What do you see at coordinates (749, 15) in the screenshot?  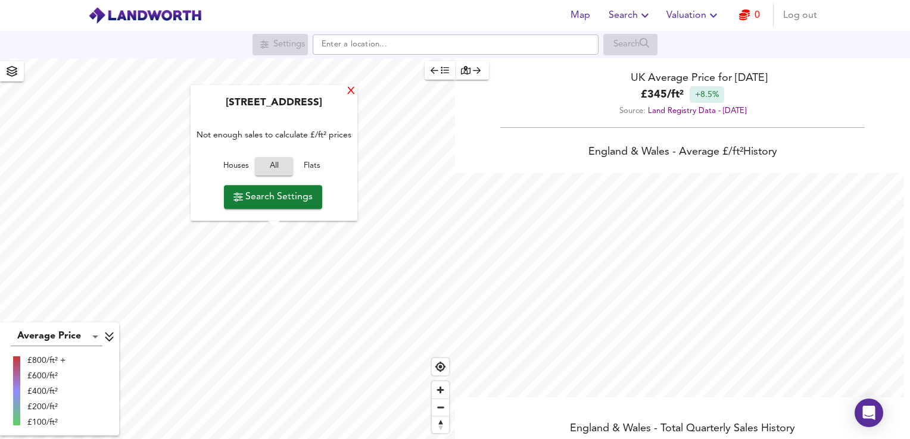 I see `a: 0` at bounding box center [749, 15].